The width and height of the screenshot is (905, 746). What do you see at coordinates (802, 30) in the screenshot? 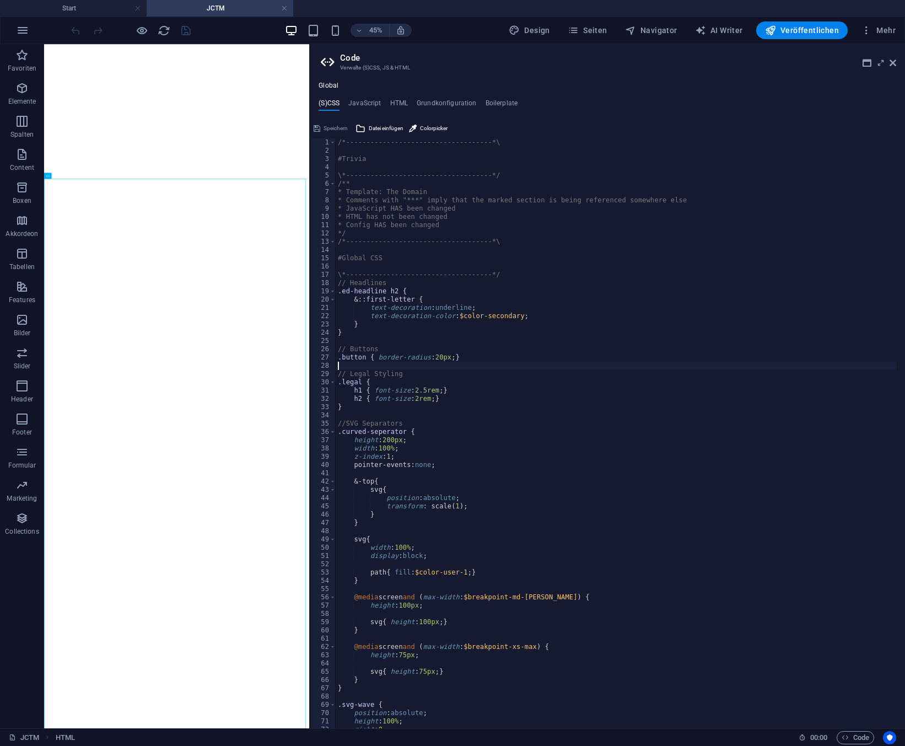
I see `span: Veröffentlichen` at bounding box center [802, 30].